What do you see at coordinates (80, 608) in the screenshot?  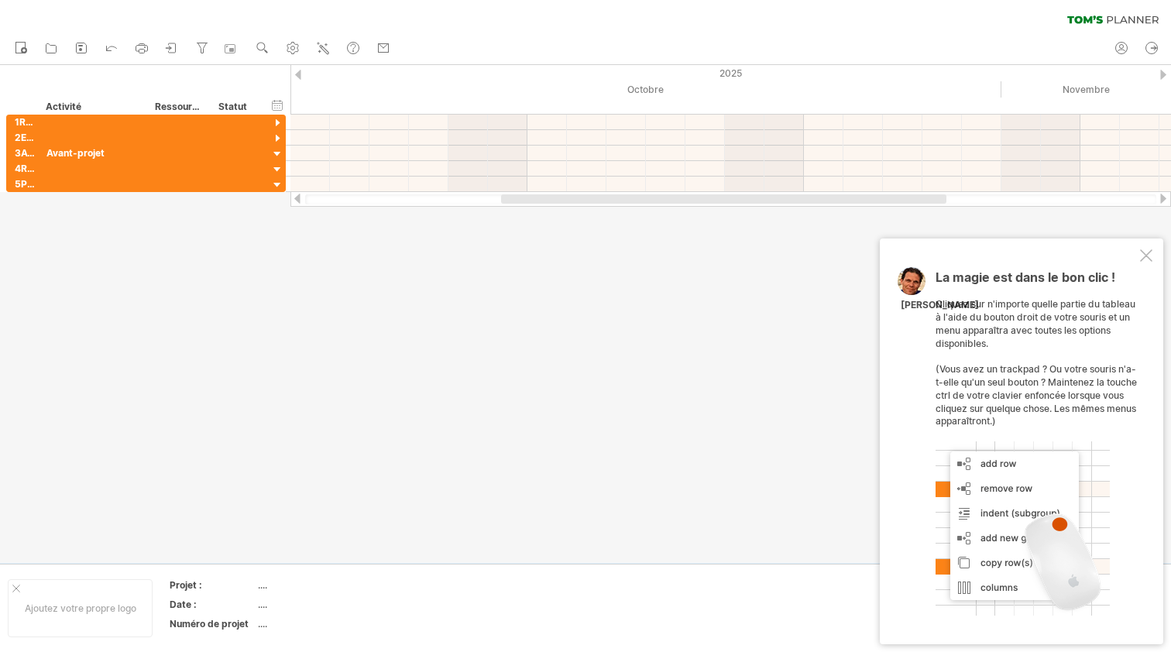 I see `div: Ajoutez votre propre logo` at bounding box center [80, 608].